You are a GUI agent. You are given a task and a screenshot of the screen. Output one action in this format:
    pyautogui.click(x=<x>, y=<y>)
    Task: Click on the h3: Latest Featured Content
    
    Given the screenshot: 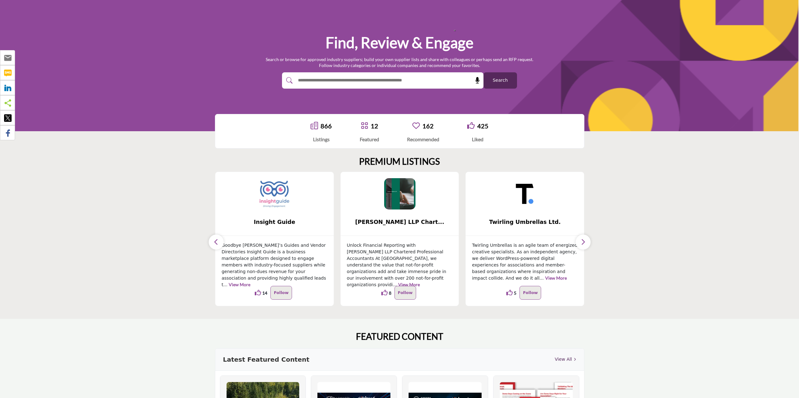 What is the action you would take?
    pyautogui.click(x=266, y=360)
    